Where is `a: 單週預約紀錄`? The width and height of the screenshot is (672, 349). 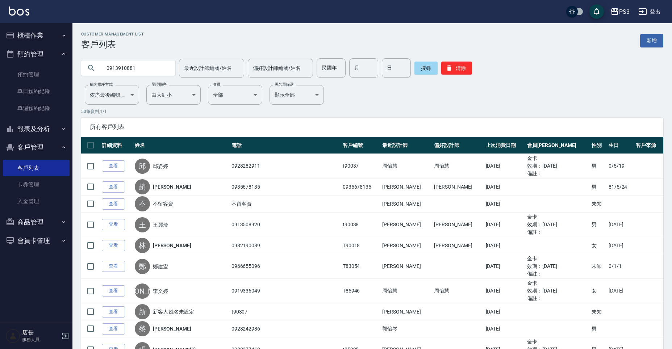
a: 單週預約紀錄 is located at coordinates (36, 108).